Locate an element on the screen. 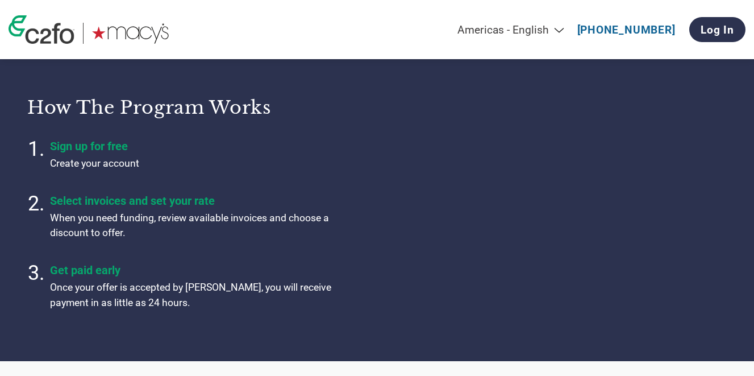  img: c2fo logo is located at coordinates (41, 30).